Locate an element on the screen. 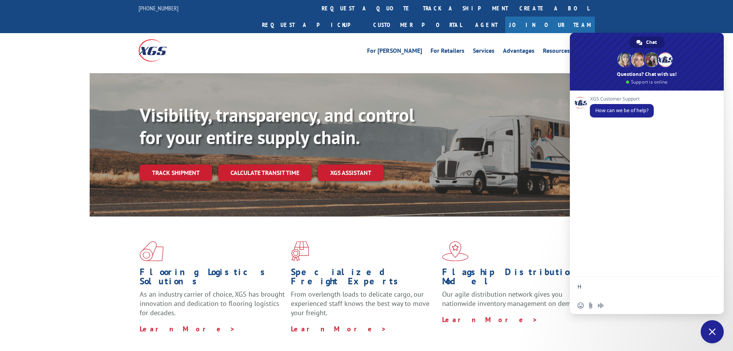  span: XGS Customer Support is located at coordinates (622, 99).